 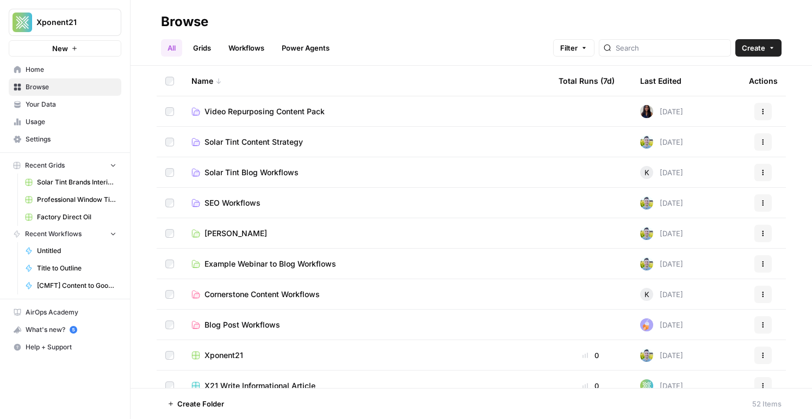 I want to click on span: Create Folder, so click(x=201, y=403).